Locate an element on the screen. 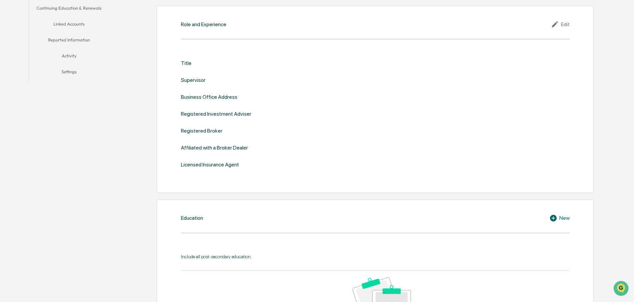 The image size is (634, 302). span: Data Lookup is located at coordinates (28, 100).